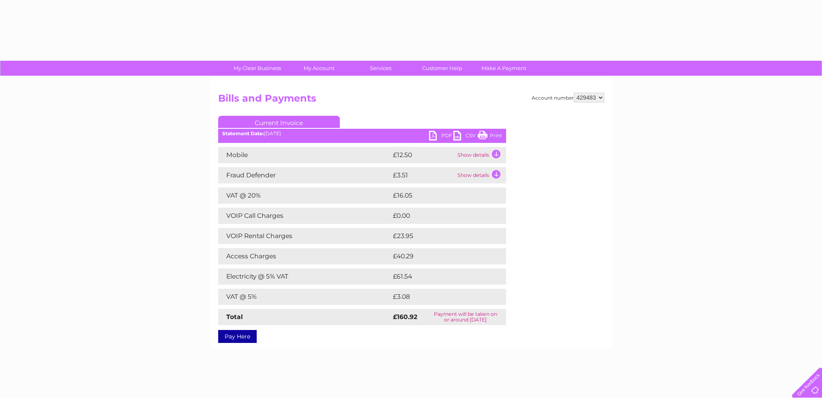 The image size is (822, 398). What do you see at coordinates (439, 216) in the screenshot?
I see `td: £0.00` at bounding box center [439, 216].